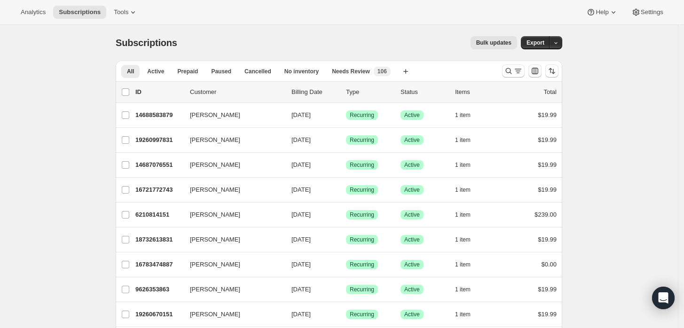 Image resolution: width=684 pixels, height=328 pixels. Describe the element at coordinates (346, 92) in the screenshot. I see `div: IDCustomerBilling DateTypeStatusItemsTotal` at that location.